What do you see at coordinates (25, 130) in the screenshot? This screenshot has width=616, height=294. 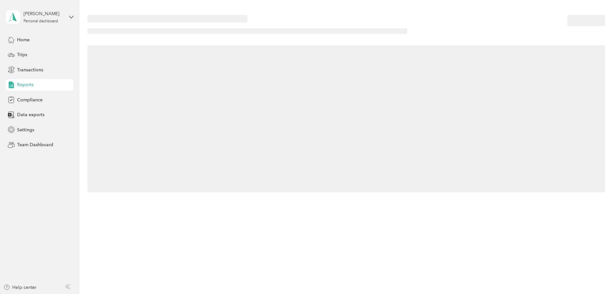 I see `span: Settings` at bounding box center [25, 130].